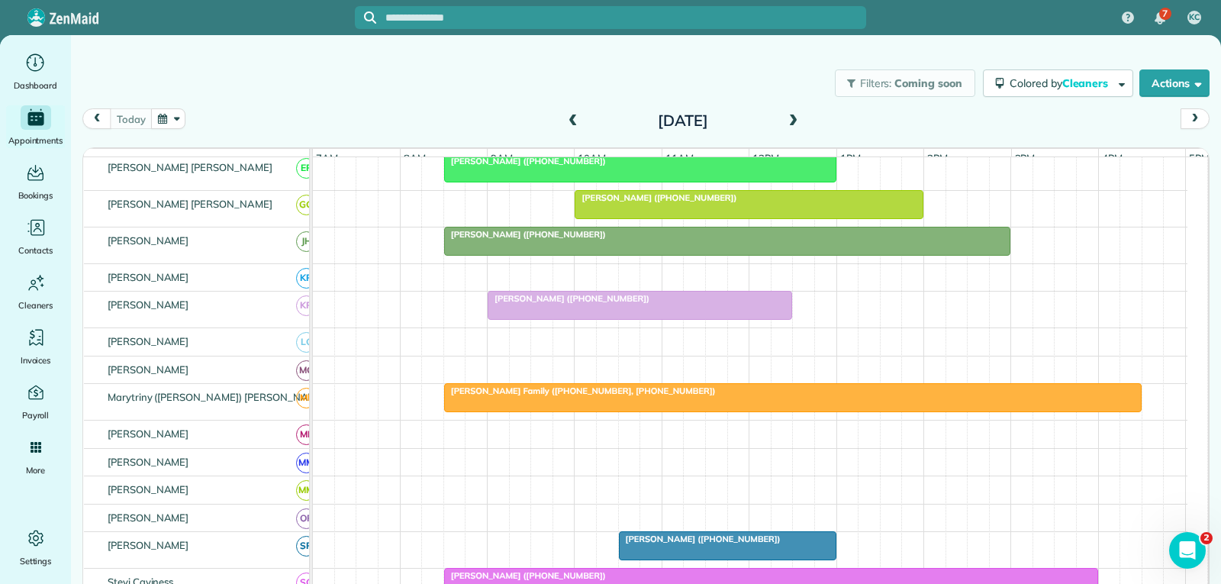 This screenshot has width=1221, height=584. What do you see at coordinates (306, 205) in the screenshot?
I see `span: GG` at bounding box center [306, 205].